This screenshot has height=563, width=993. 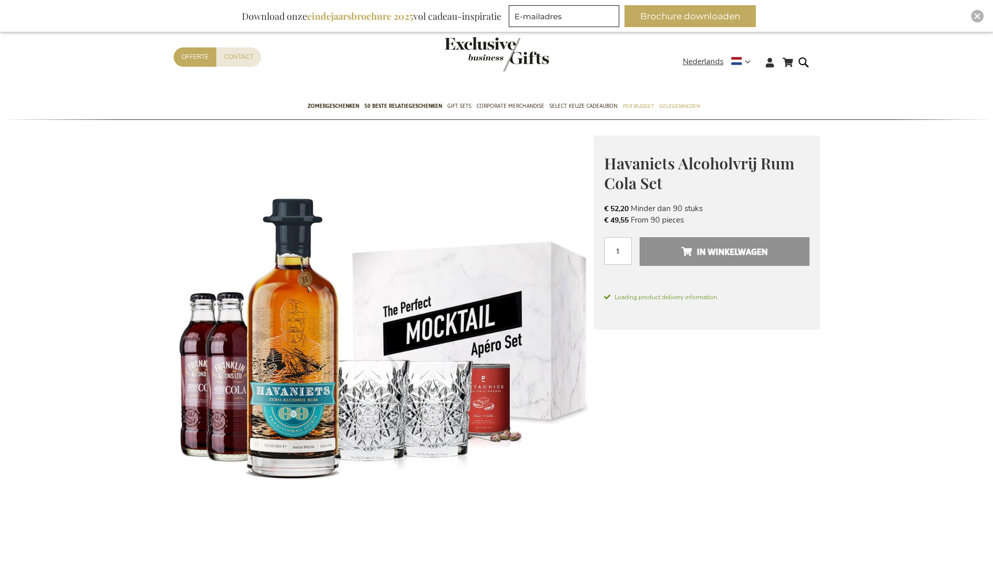 What do you see at coordinates (616, 220) in the screenshot?
I see `span: € 49,55` at bounding box center [616, 220].